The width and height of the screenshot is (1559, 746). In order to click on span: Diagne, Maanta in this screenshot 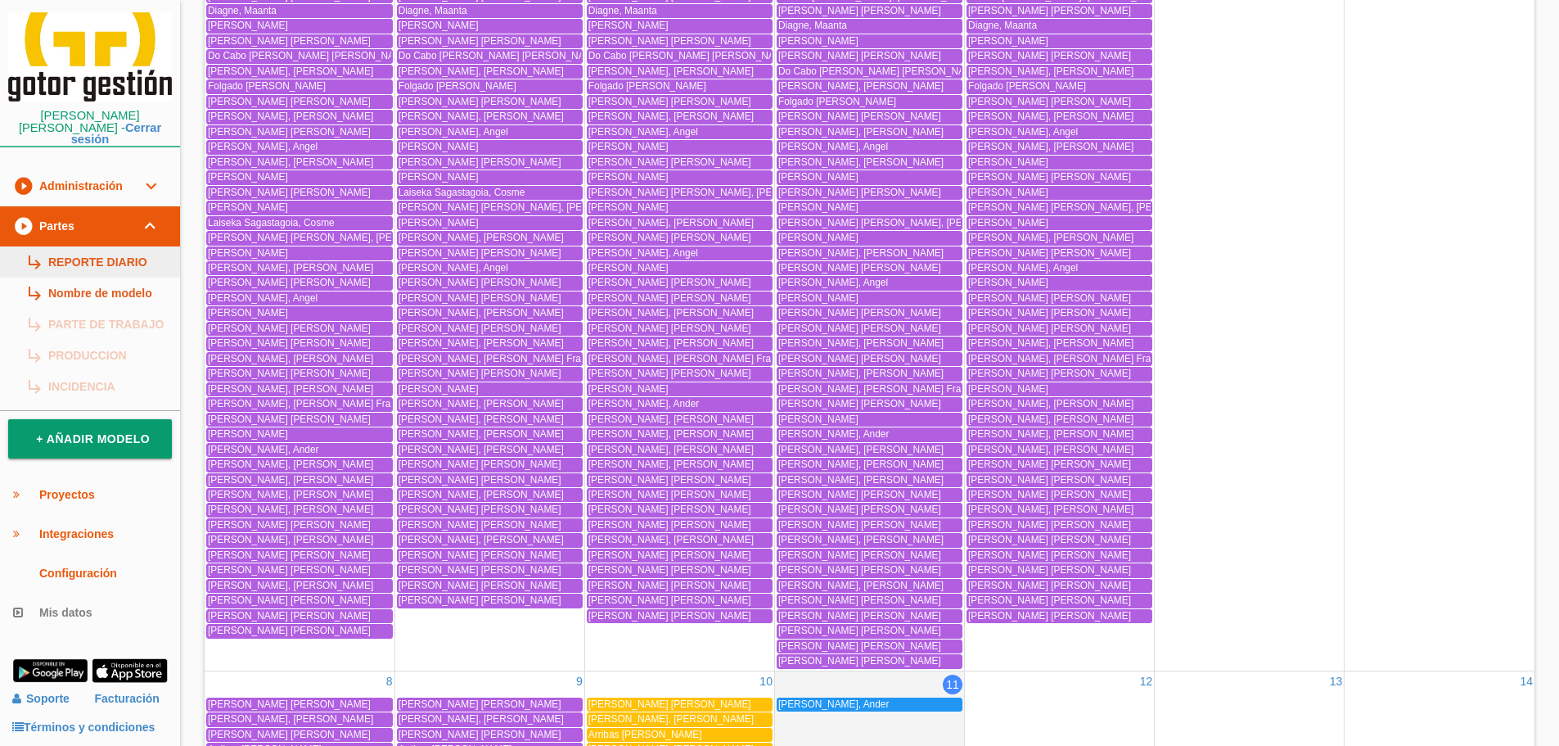, I will do `click(623, 11)`.